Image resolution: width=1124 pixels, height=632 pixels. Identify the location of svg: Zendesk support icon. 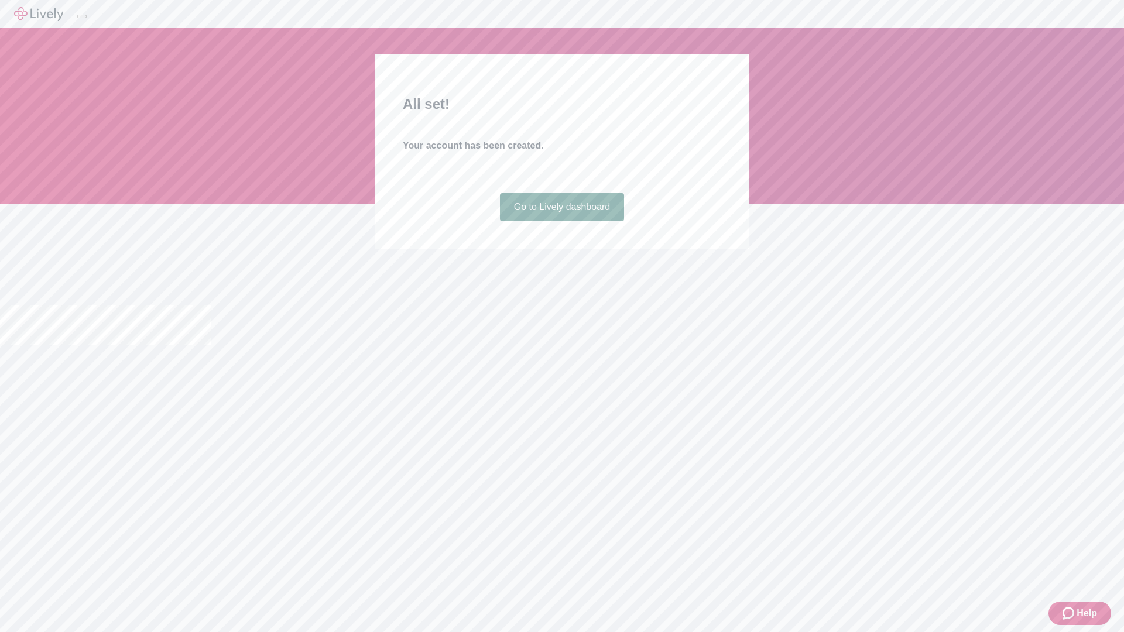
(1069, 613).